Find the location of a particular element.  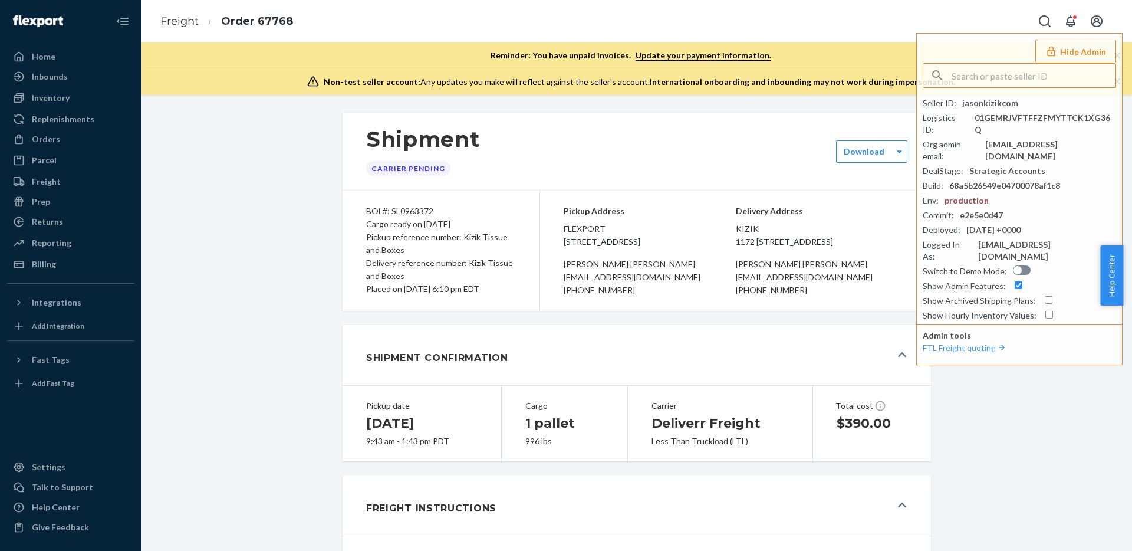

div: Carrier Pending is located at coordinates (408, 168).